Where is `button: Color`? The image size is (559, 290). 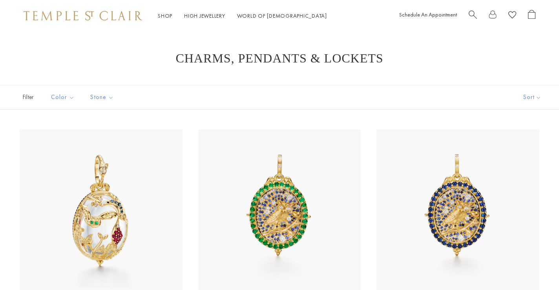 button: Color is located at coordinates (63, 97).